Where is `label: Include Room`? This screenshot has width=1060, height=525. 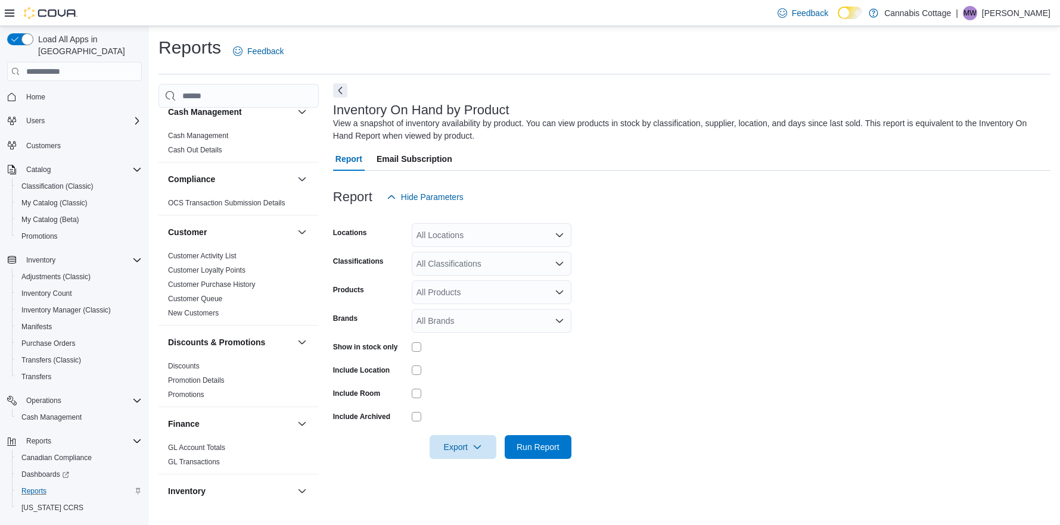
label: Include Room is located at coordinates (356, 394).